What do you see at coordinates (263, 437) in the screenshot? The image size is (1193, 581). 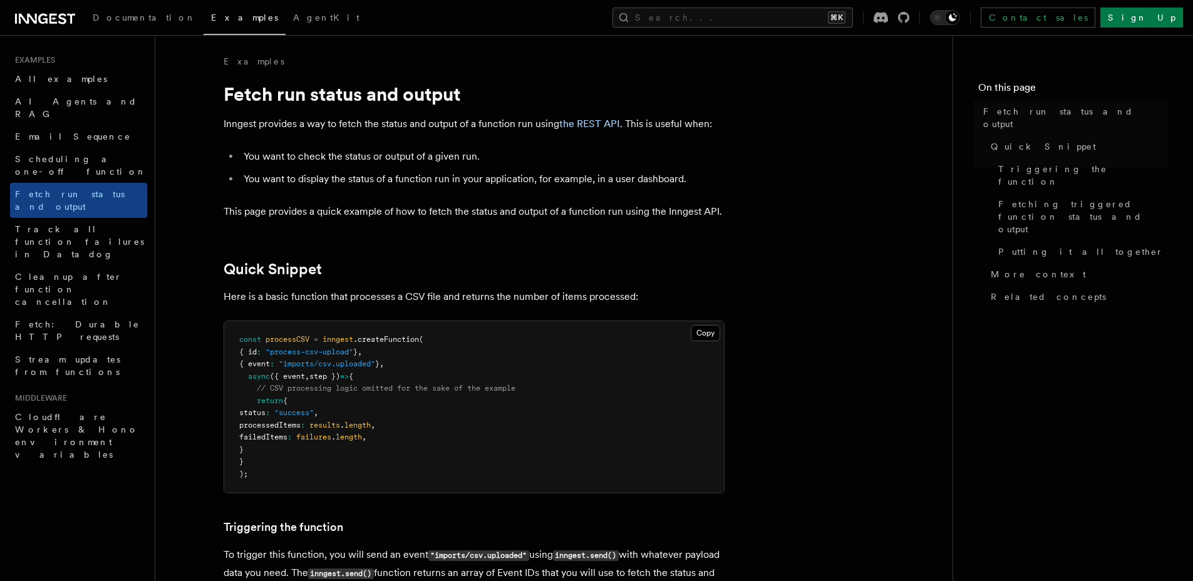 I see `span: failedItems` at bounding box center [263, 437].